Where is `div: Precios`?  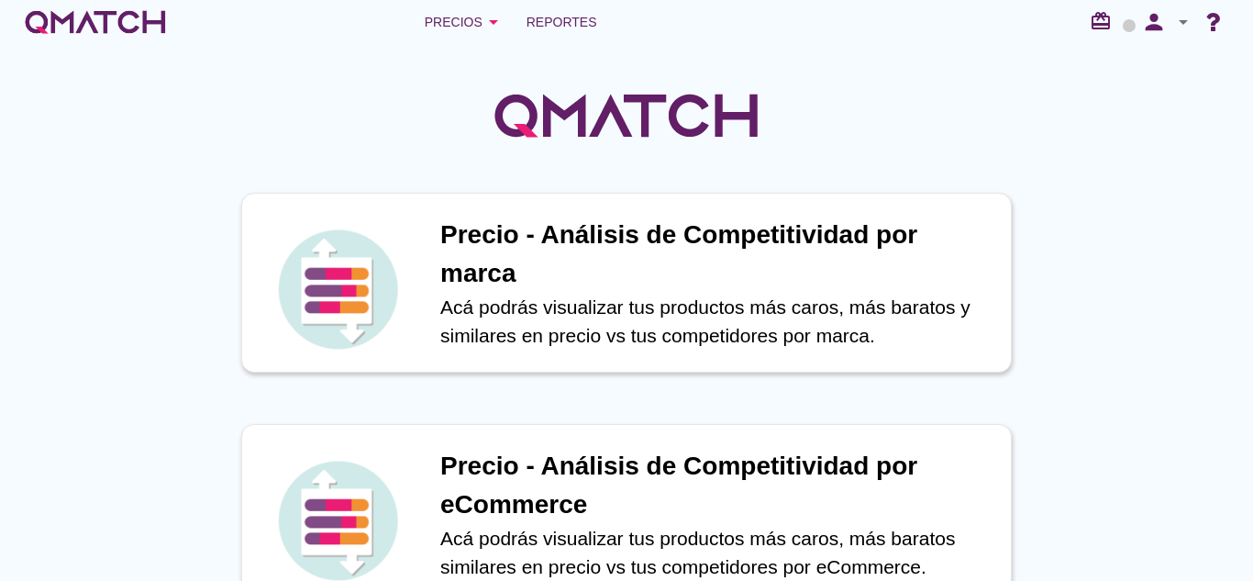
div: Precios is located at coordinates (464, 22).